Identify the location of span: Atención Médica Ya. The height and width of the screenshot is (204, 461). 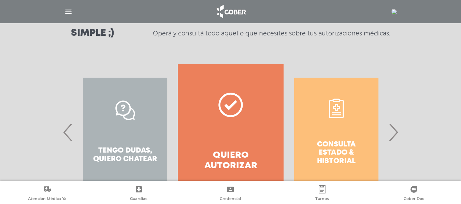
(47, 200).